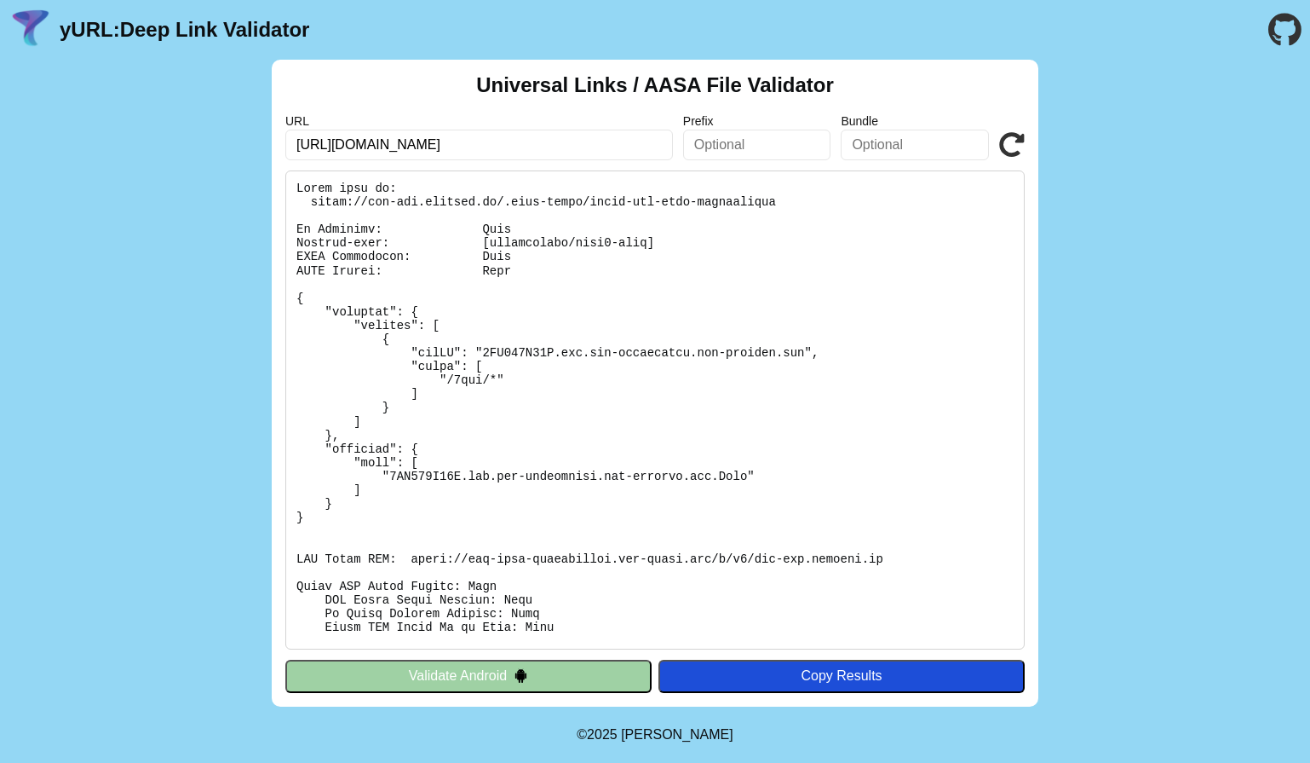 The image size is (1310, 763). What do you see at coordinates (479, 145) in the screenshot?
I see `input: Required` at bounding box center [479, 145].